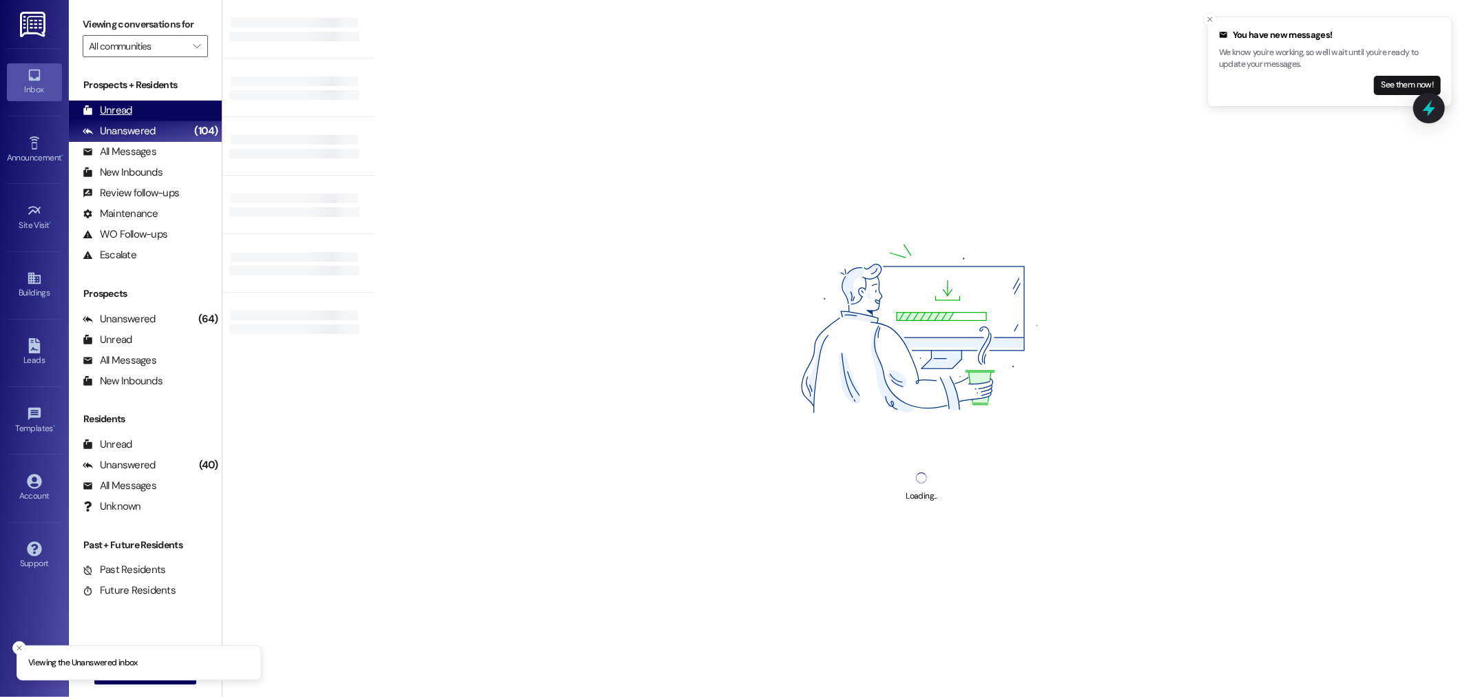  I want to click on button: See them now!, so click(1407, 85).